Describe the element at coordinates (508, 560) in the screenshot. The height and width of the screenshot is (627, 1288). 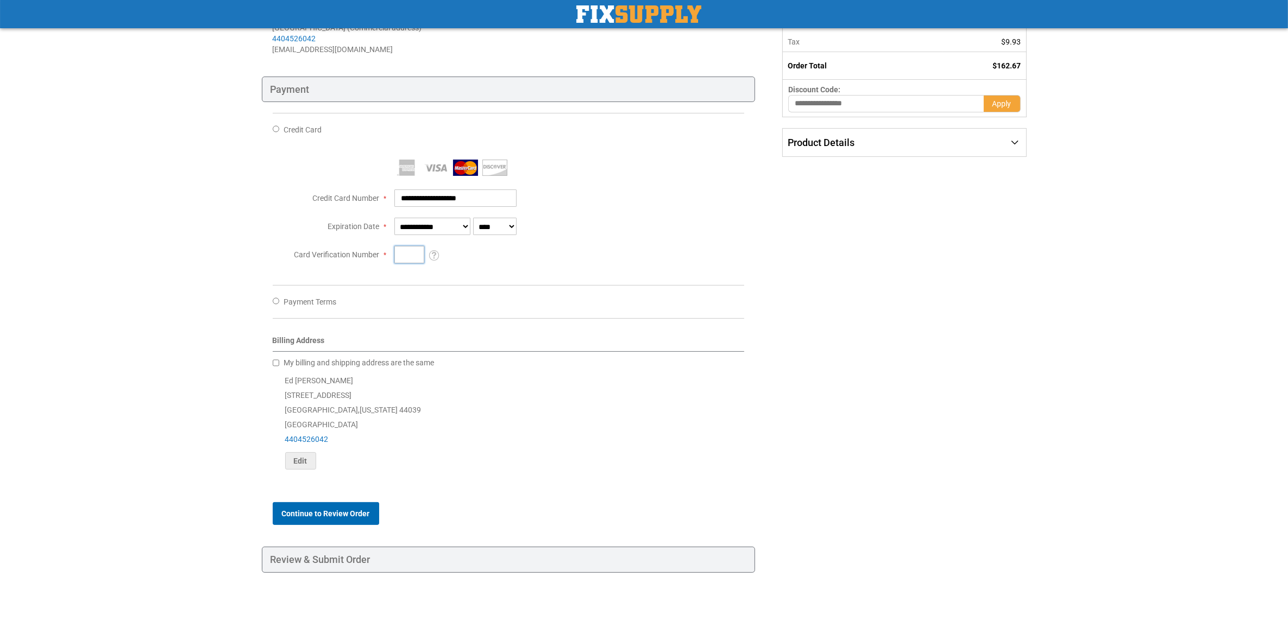
I see `div: Review & Submit Order` at that location.